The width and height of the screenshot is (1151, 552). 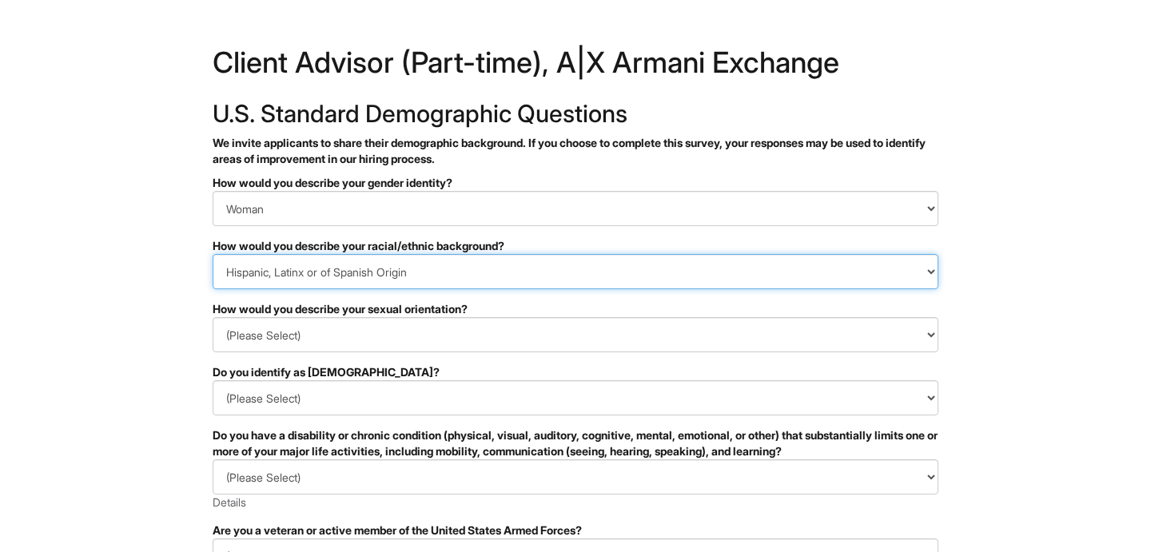 What do you see at coordinates (575, 209) in the screenshot?
I see `select: How would you describe your gender identity?` at bounding box center [575, 209].